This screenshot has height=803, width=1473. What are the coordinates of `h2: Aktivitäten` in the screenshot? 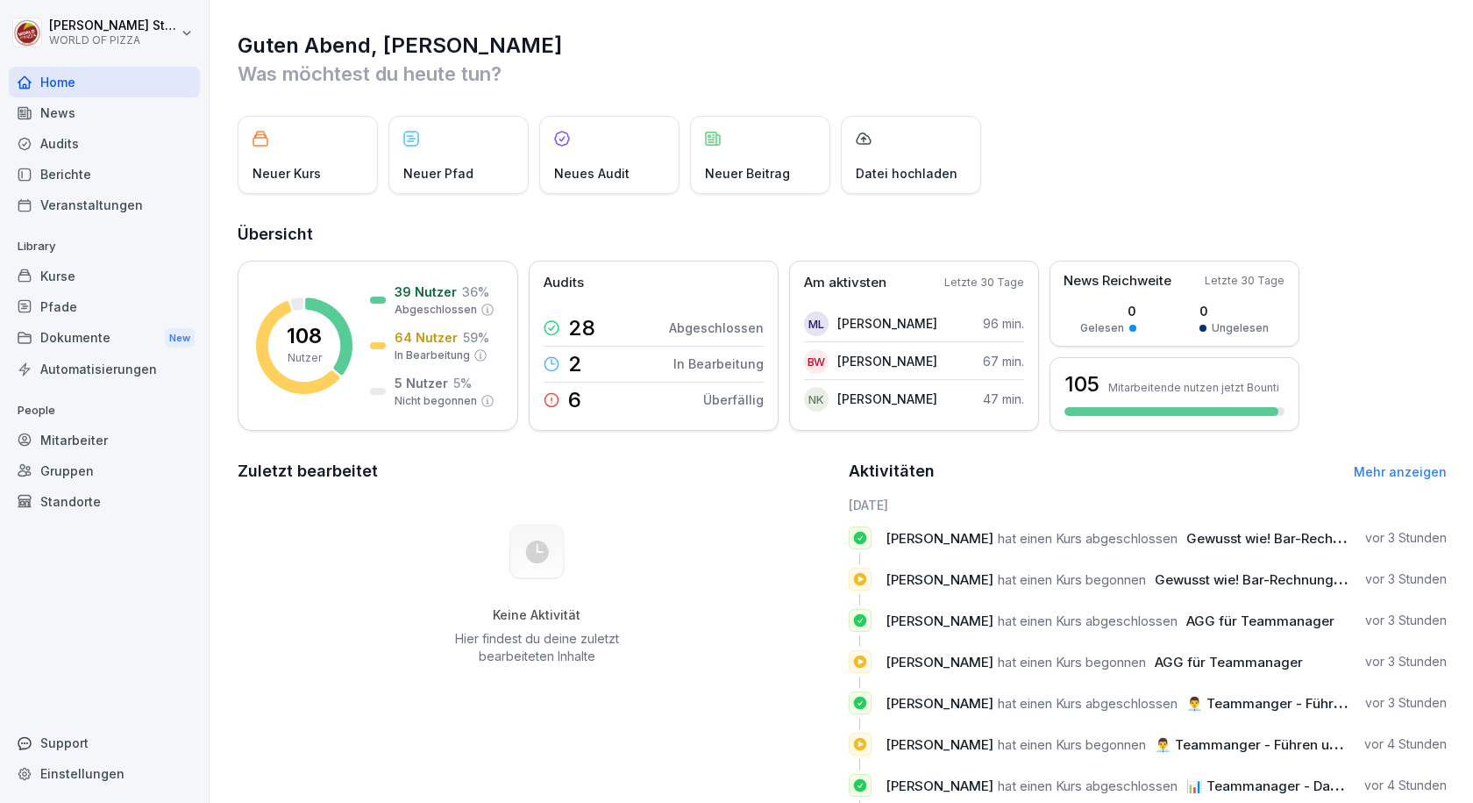 It's located at (892, 471).